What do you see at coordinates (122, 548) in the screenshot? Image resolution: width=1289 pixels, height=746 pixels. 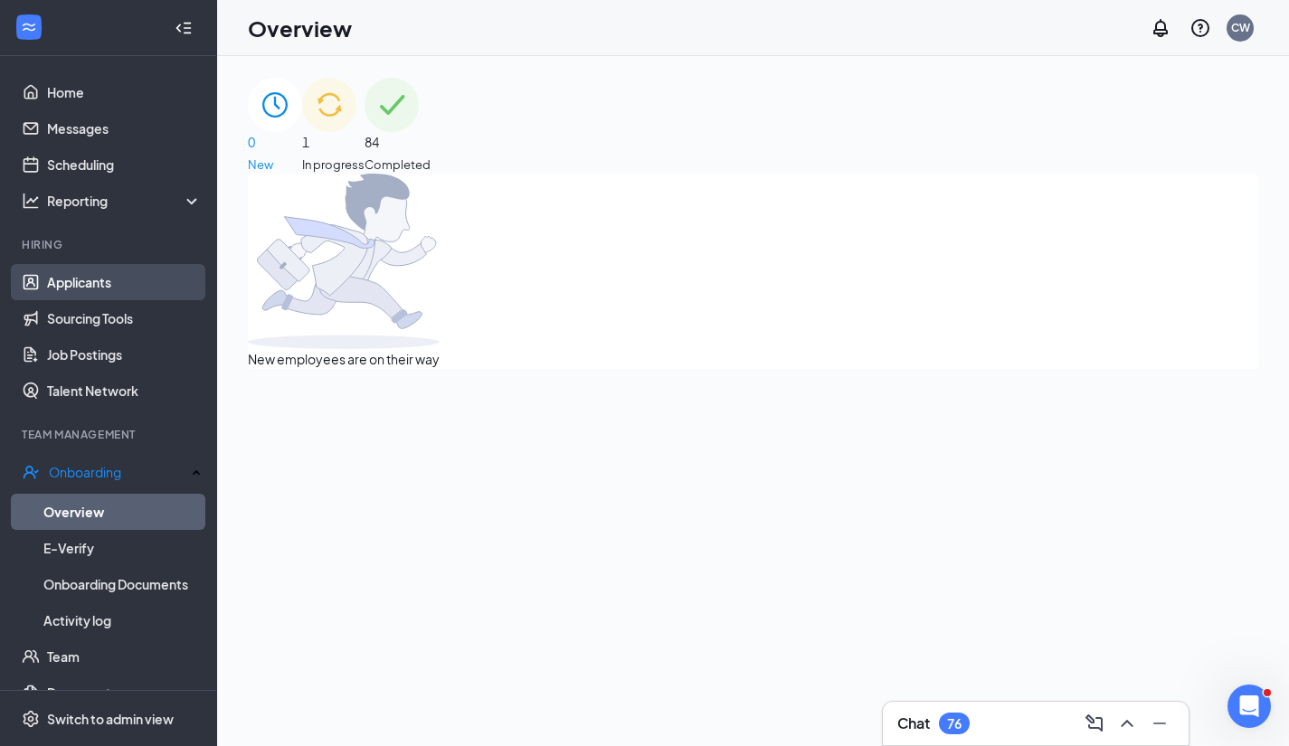 I see `a: E-Verify` at bounding box center [122, 548].